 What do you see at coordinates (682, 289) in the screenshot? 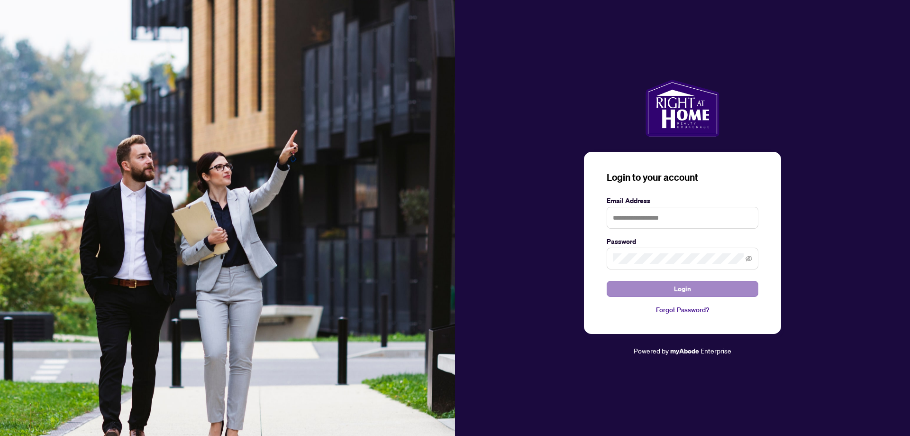
I see `button: Login` at bounding box center [682, 289].